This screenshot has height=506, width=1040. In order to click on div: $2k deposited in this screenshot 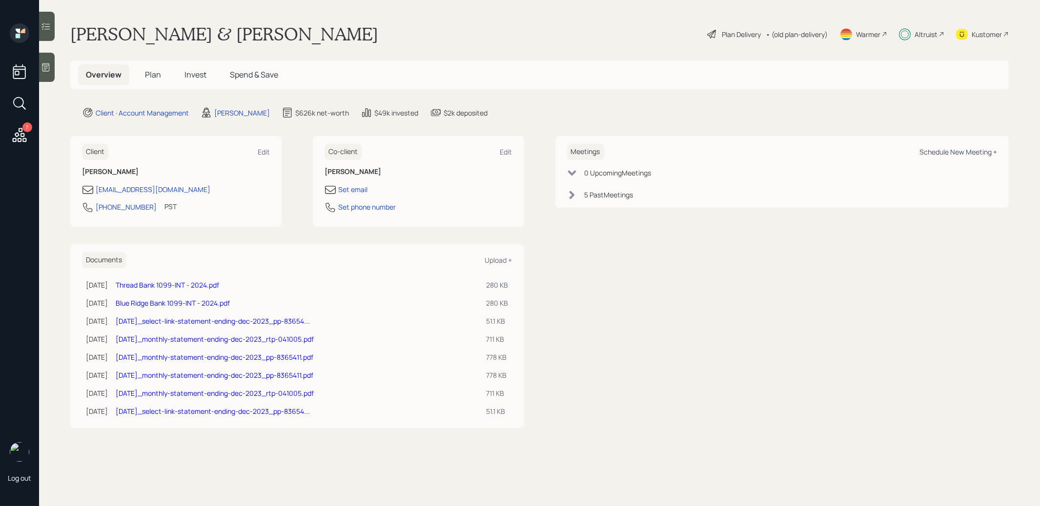, I will do `click(465, 113)`.